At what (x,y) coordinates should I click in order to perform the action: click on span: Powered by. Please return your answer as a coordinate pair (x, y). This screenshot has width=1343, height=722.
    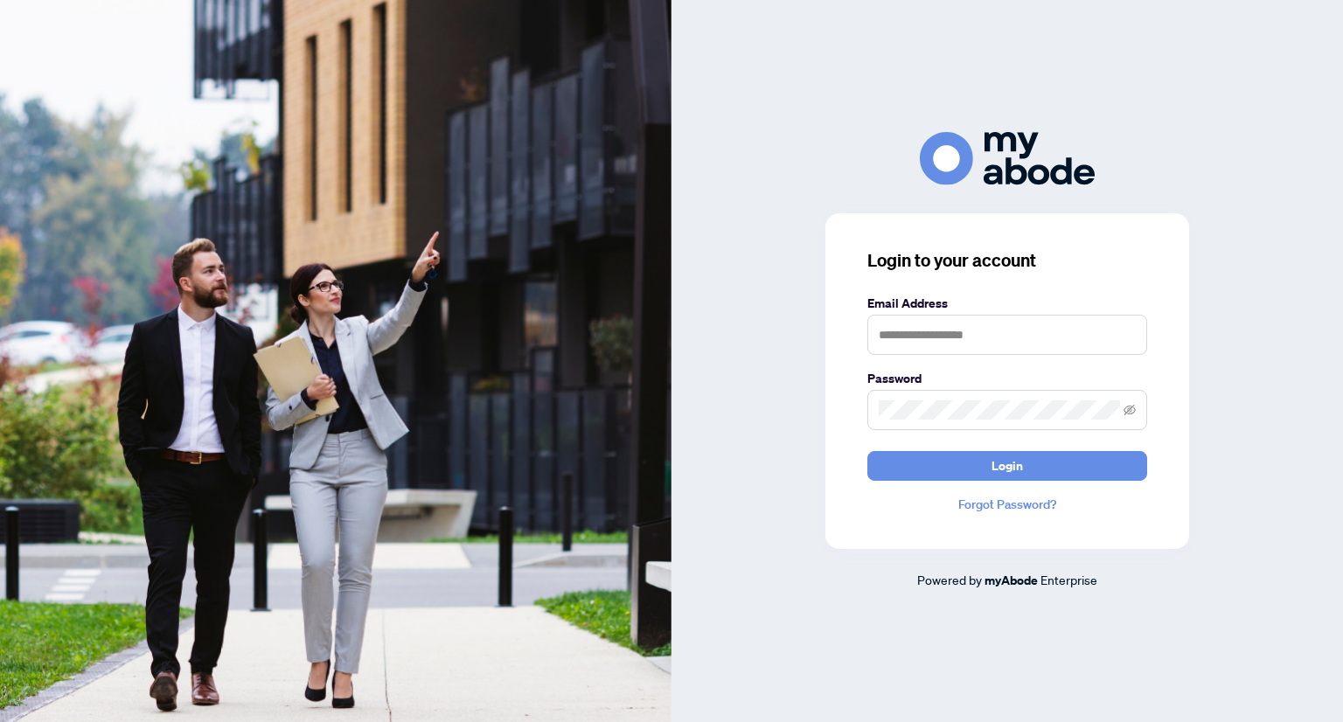
    Looking at the image, I should click on (949, 580).